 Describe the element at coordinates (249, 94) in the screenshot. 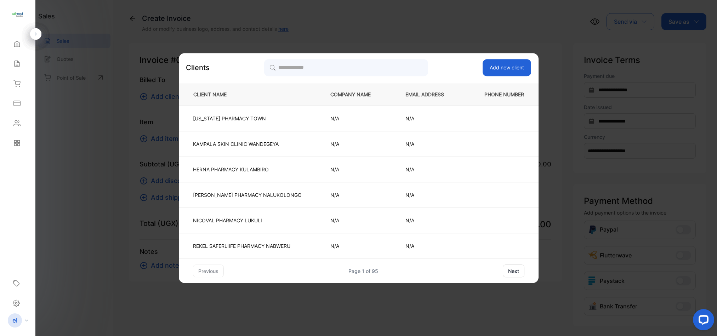

I see `p: CLIENT NAME` at that location.